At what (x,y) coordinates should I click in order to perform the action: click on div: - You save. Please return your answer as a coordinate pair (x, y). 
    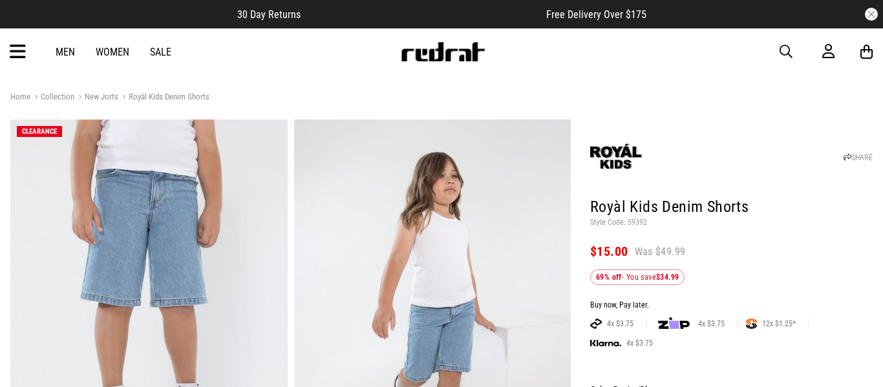
    Looking at the image, I should click on (638, 277).